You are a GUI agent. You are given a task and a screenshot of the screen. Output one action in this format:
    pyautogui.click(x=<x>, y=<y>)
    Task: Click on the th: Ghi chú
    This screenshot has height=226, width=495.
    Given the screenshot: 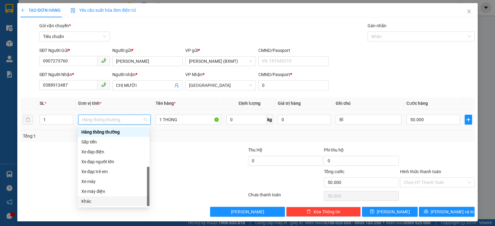 What is the action you would take?
    pyautogui.click(x=368, y=103)
    